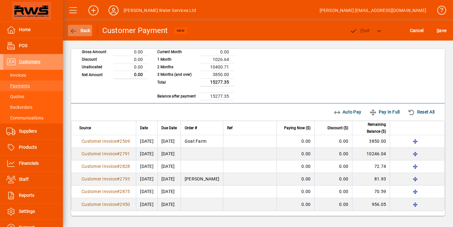 The height and width of the screenshot is (227, 453). What do you see at coordinates (135, 30) in the screenshot?
I see `div: Customer Payment` at bounding box center [135, 30].